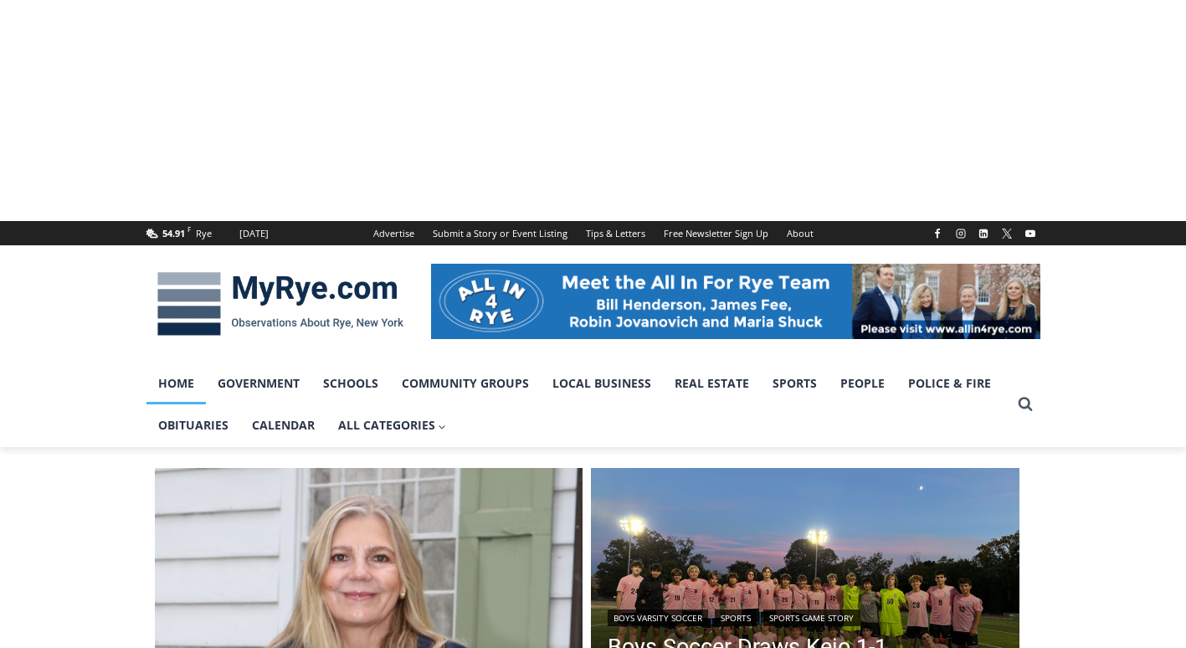  Describe the element at coordinates (500, 233) in the screenshot. I see `a: Submit a Story or Event Listing` at that location.